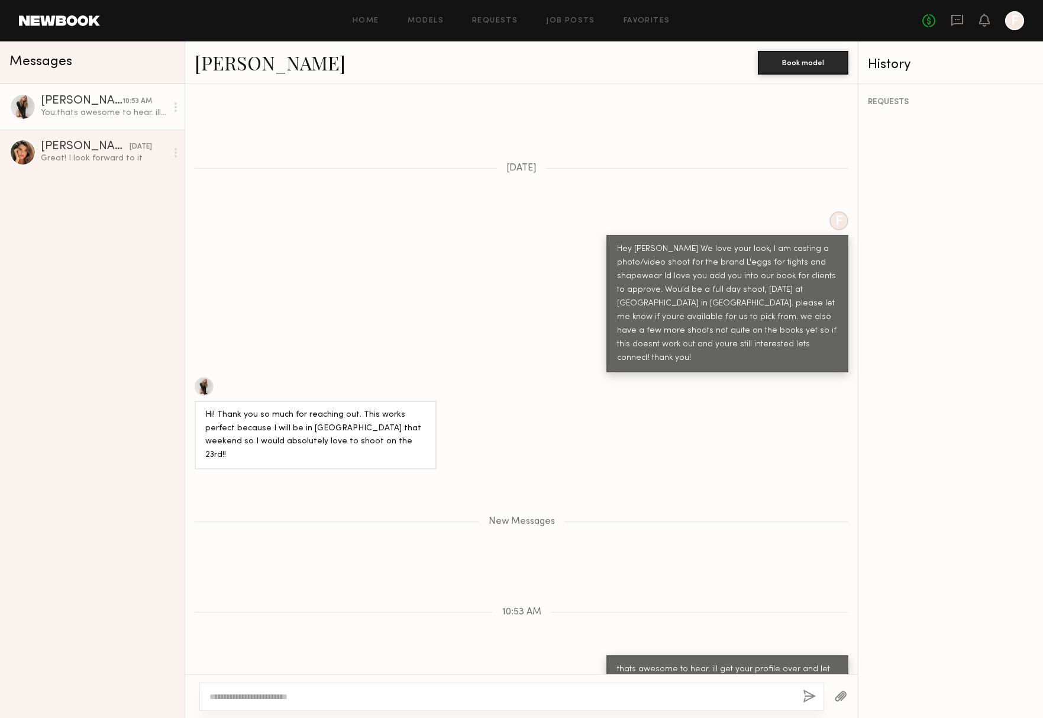 This screenshot has height=718, width=1043. Describe the element at coordinates (522, 612) in the screenshot. I see `span: 10:53 AM` at that location.